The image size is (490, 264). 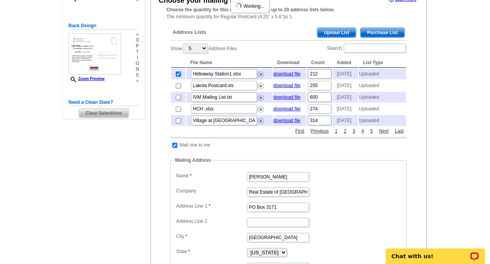 I want to click on a: First, so click(x=300, y=131).